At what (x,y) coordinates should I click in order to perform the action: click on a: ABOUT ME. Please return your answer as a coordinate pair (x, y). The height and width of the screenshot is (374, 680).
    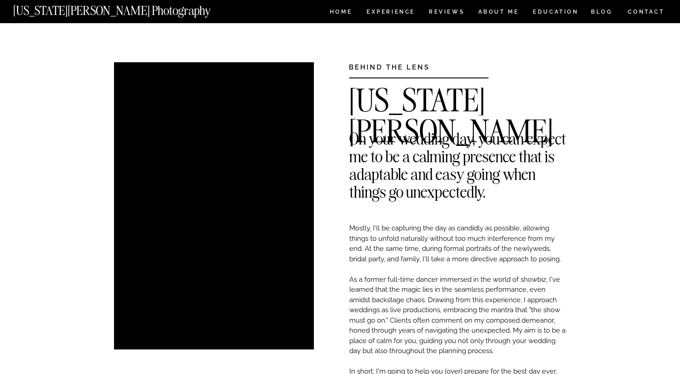
    Looking at the image, I should click on (498, 13).